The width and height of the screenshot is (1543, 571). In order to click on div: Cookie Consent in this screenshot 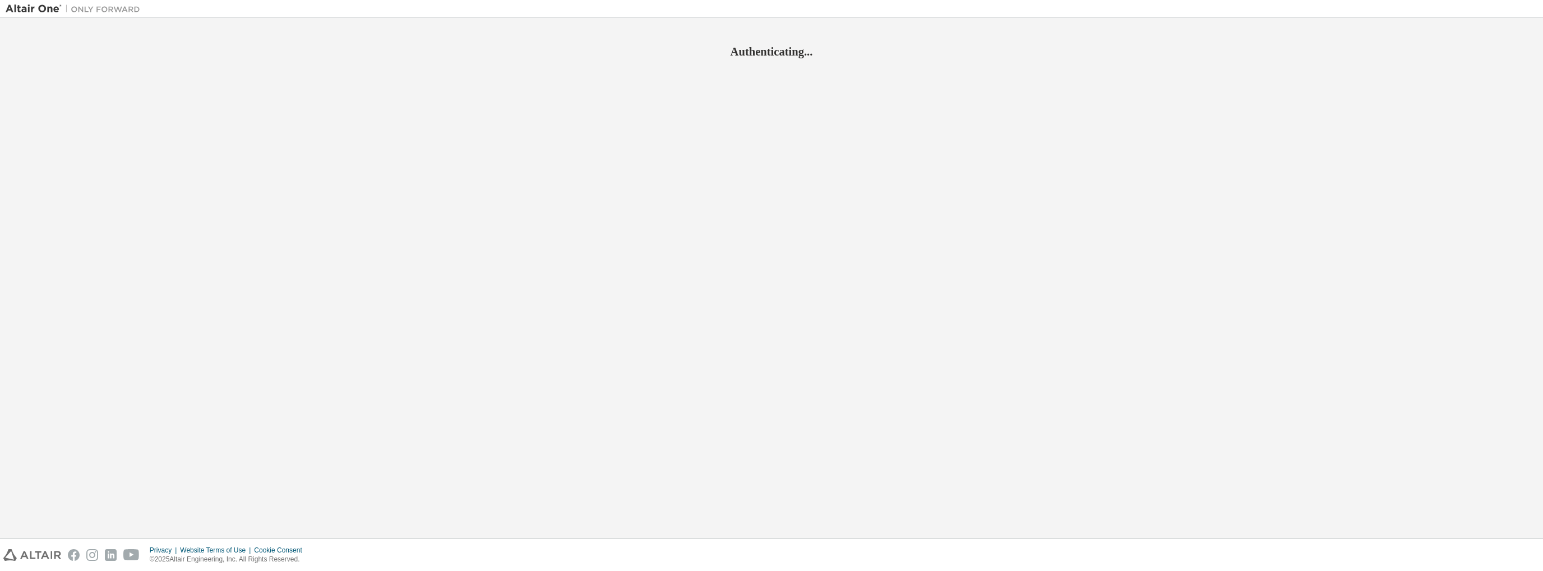, I will do `click(281, 550)`.